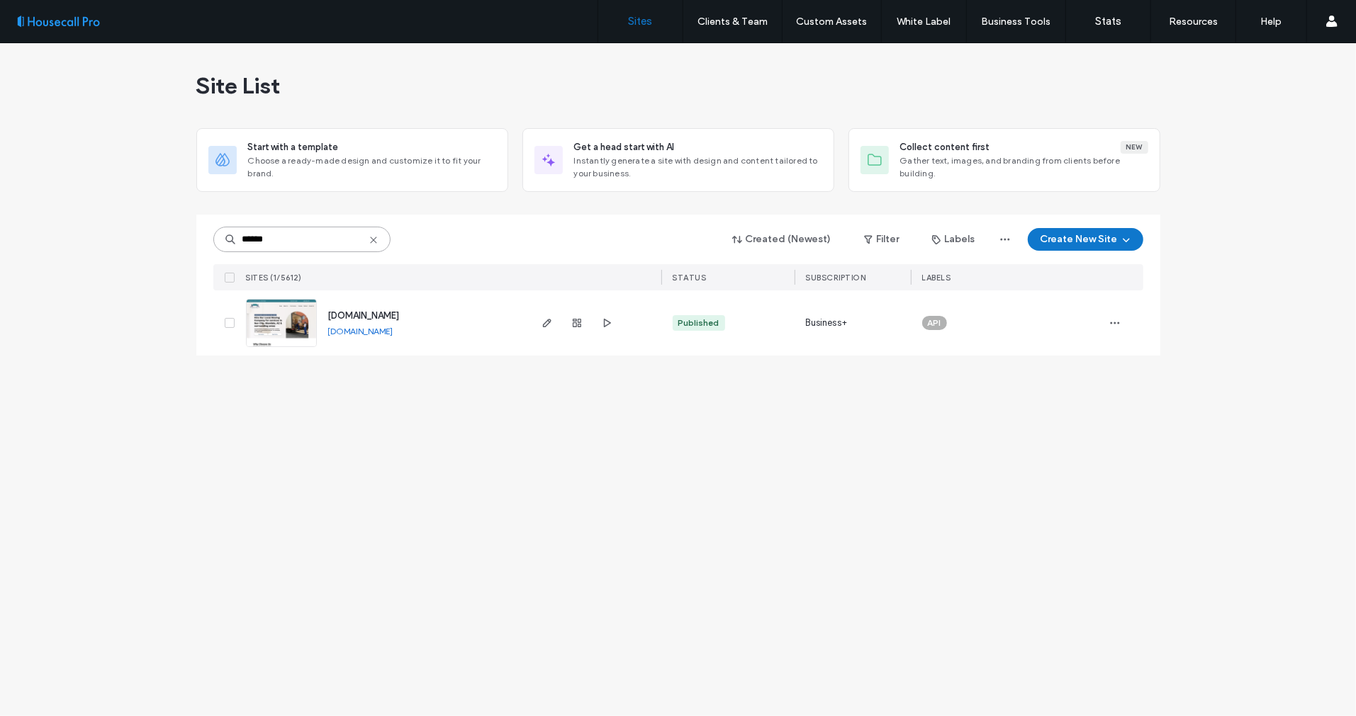  What do you see at coordinates (832, 21) in the screenshot?
I see `label: Custom Assets` at bounding box center [832, 21].